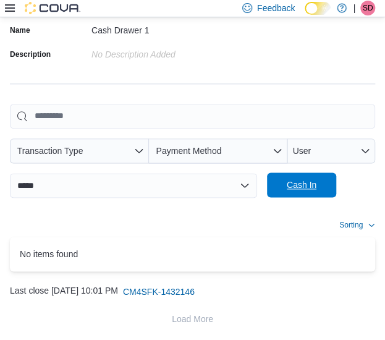 This screenshot has width=385, height=340. I want to click on div: Sarah Dunlop, so click(367, 8).